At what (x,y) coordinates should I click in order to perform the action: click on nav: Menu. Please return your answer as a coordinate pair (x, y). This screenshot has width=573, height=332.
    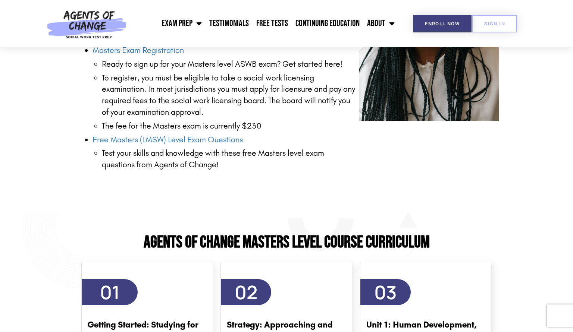
    Looking at the image, I should click on (265, 24).